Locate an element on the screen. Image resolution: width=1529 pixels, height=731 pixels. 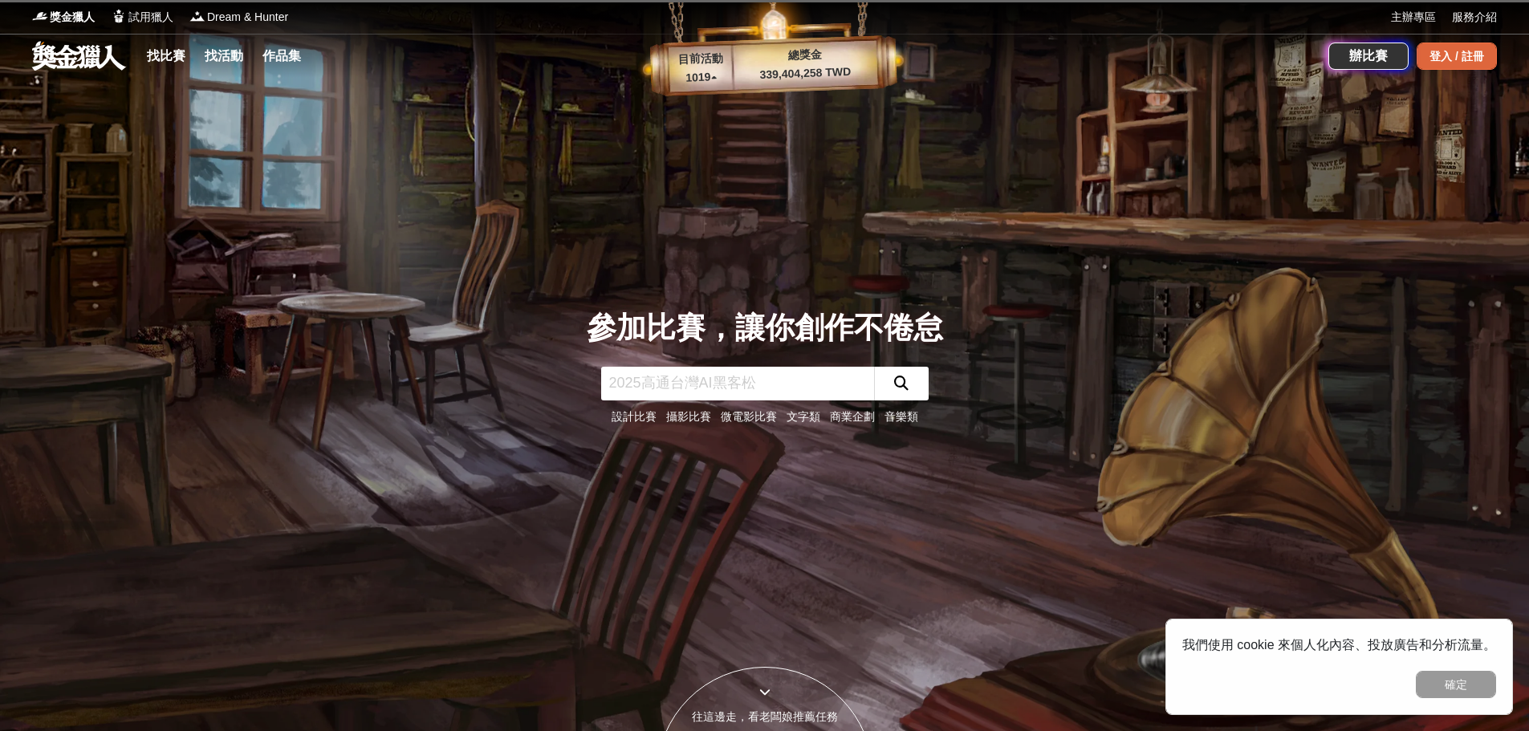
div: 往這邊走，看老闆娘推薦任務 is located at coordinates (765, 717).